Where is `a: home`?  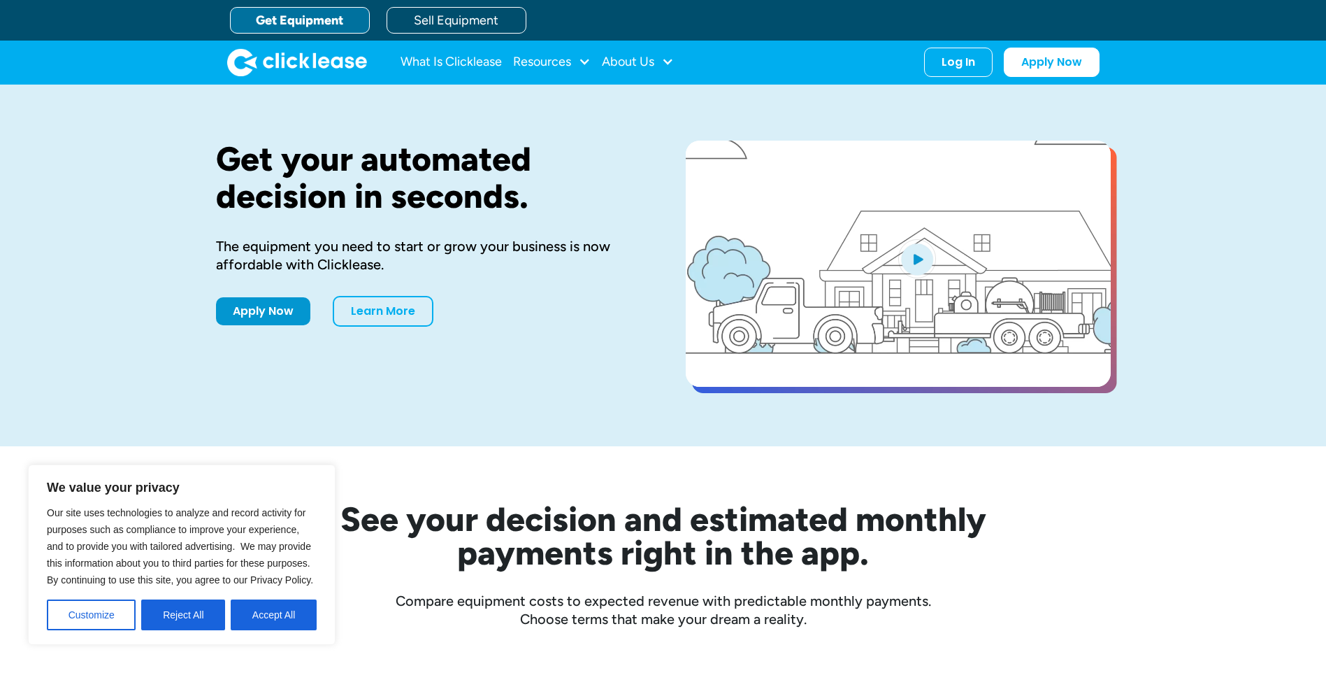 a: home is located at coordinates (297, 62).